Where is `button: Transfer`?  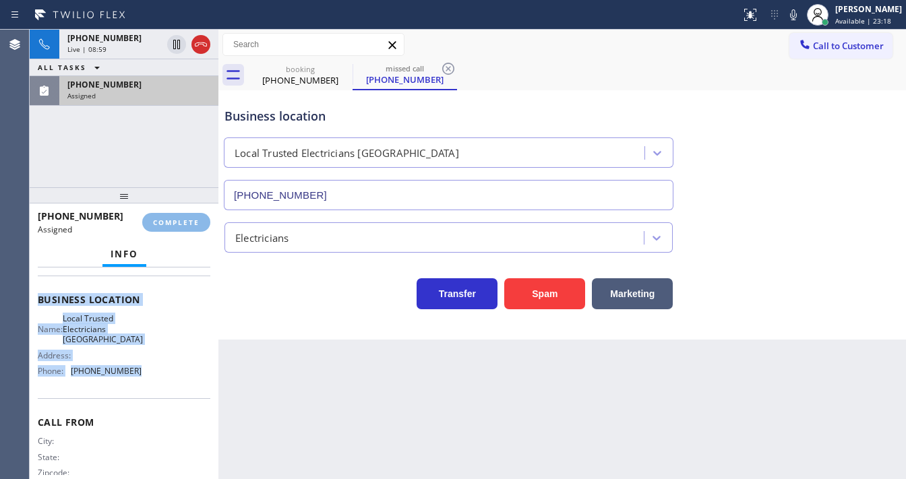 button: Transfer is located at coordinates (457, 294).